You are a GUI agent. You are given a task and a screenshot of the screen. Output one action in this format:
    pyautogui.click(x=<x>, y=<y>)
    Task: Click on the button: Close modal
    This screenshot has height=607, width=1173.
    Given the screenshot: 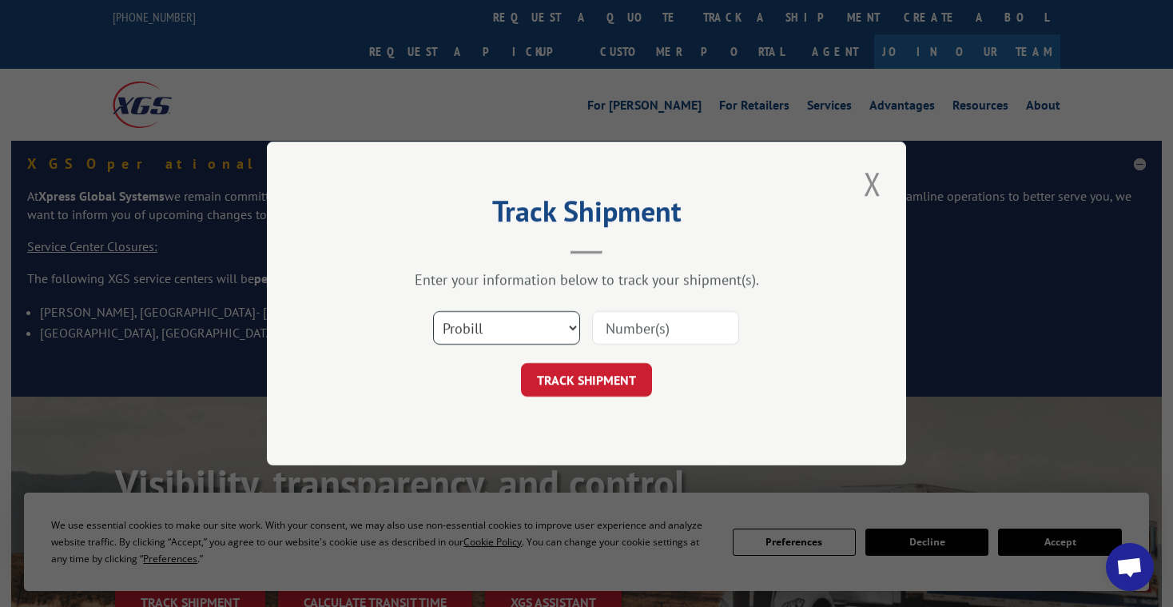 What is the action you would take?
    pyautogui.click(x=873, y=183)
    